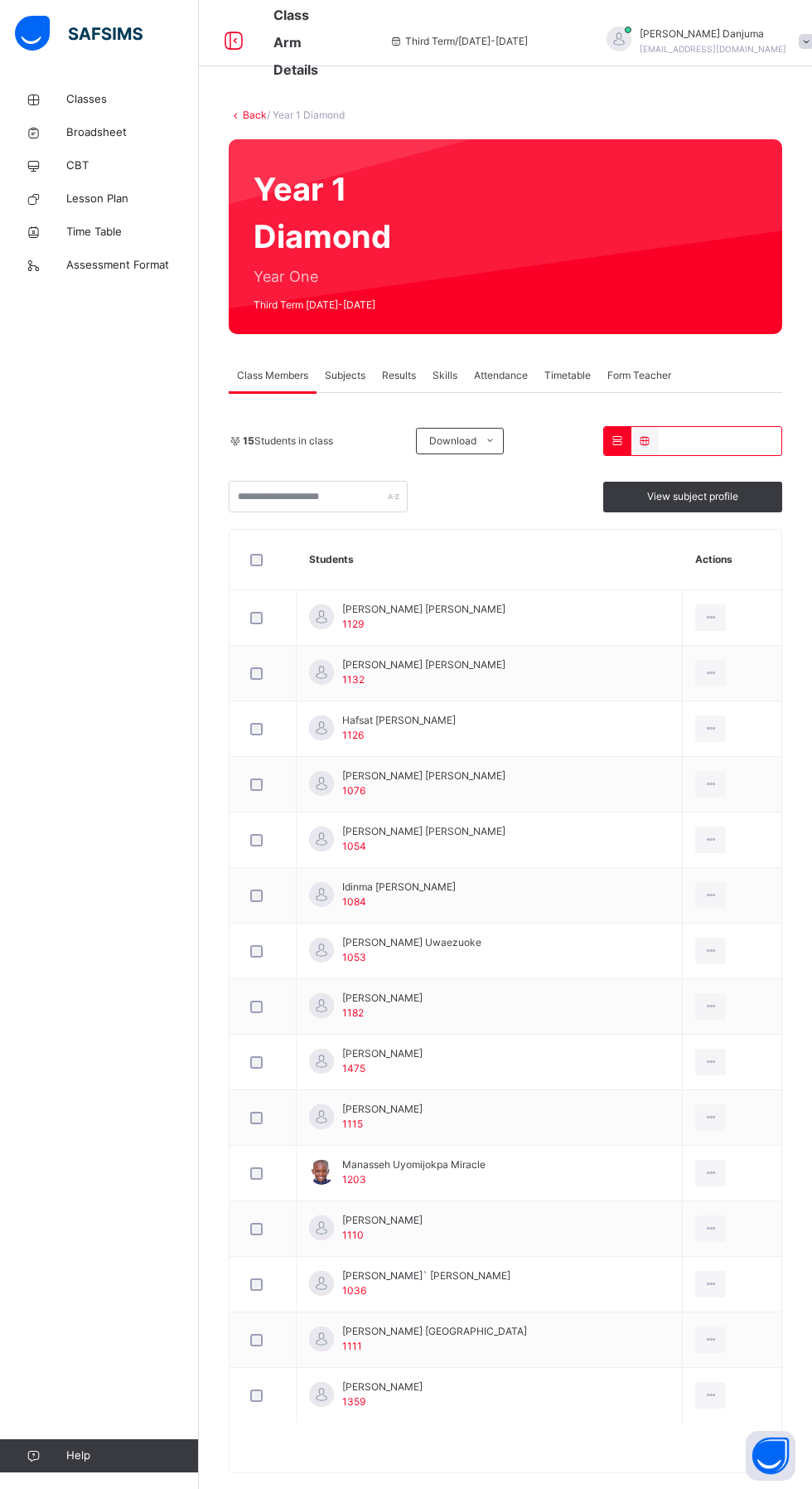  What do you see at coordinates (354, 623) in the screenshot?
I see `span: 1129` at bounding box center [354, 623].